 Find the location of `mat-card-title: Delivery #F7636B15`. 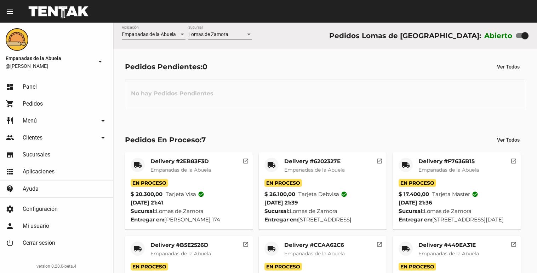

mat-card-title: Delivery #F7636B15 is located at coordinates (448, 162).